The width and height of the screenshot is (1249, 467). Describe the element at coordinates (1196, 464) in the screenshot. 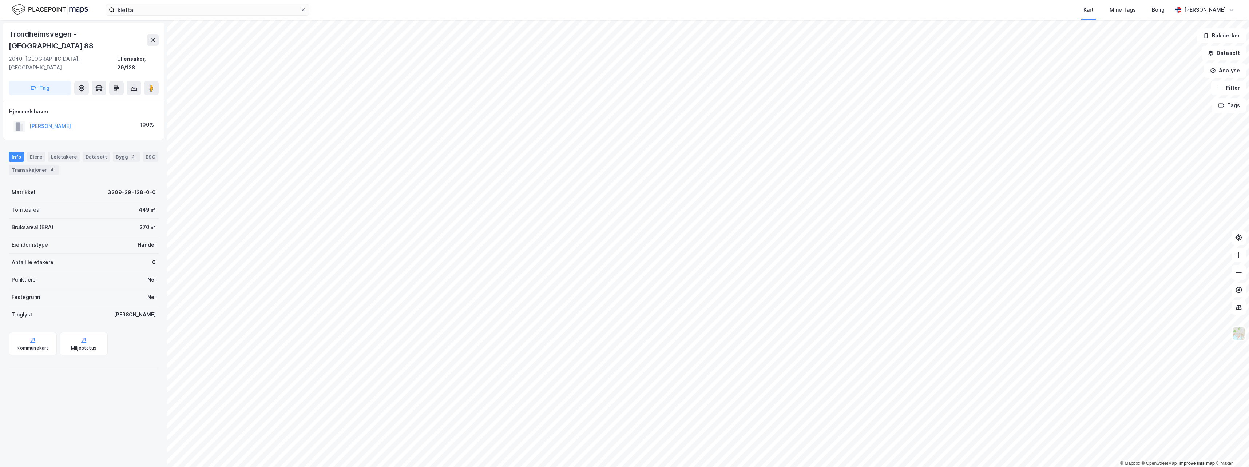

I see `a: Improve this map` at that location.